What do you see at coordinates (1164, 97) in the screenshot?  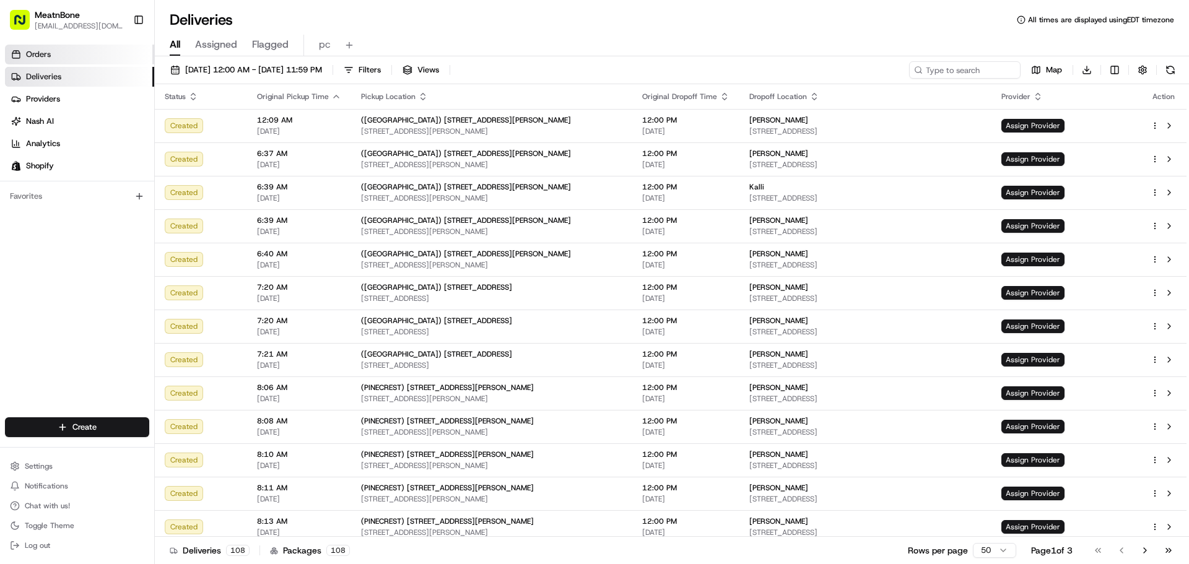 I see `div: Action` at bounding box center [1164, 97].